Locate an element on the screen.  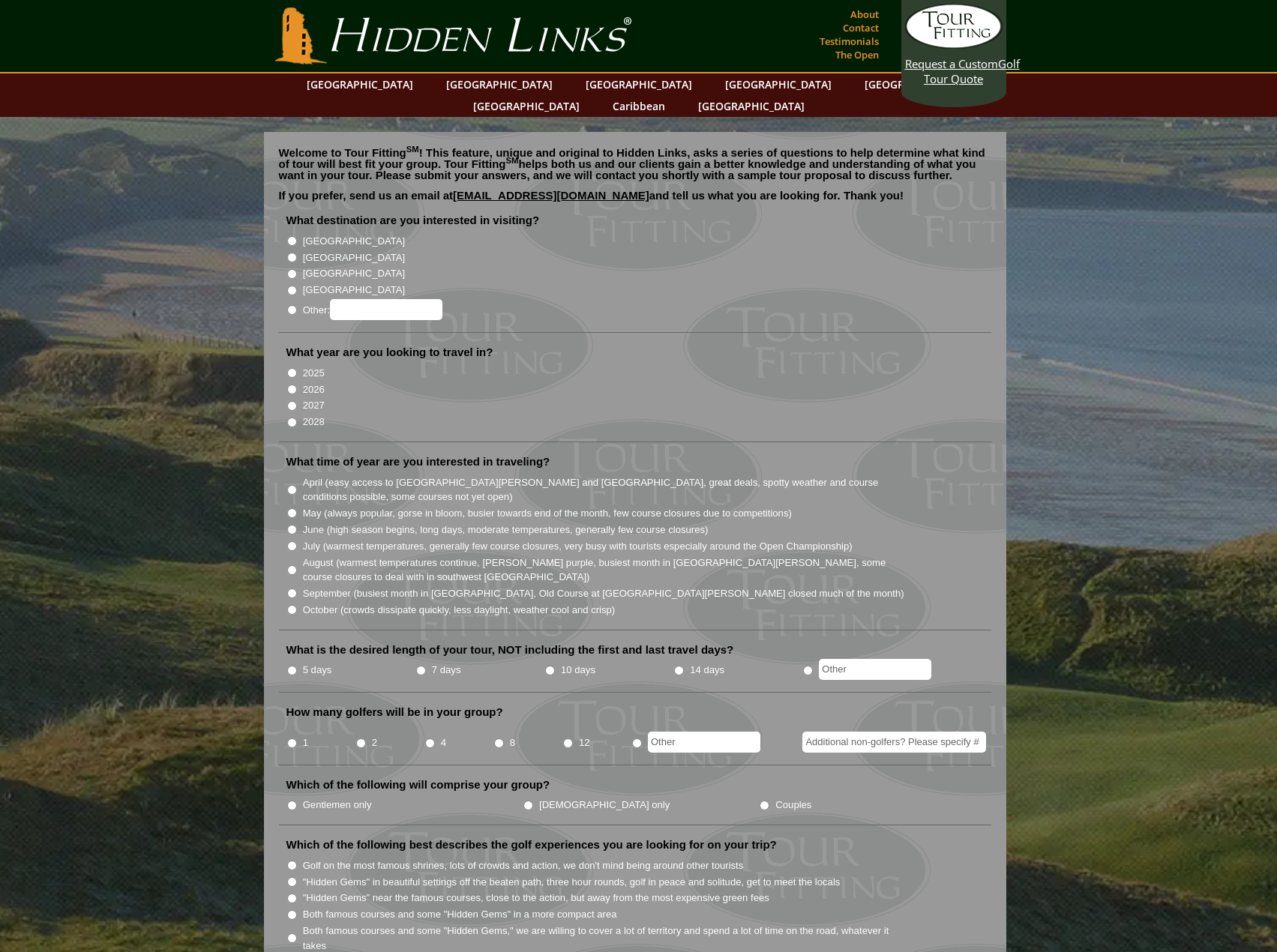
label: "Hidden Gems" near the famous courses, close to the action, but away from the most expensive gree... is located at coordinates (537, 898).